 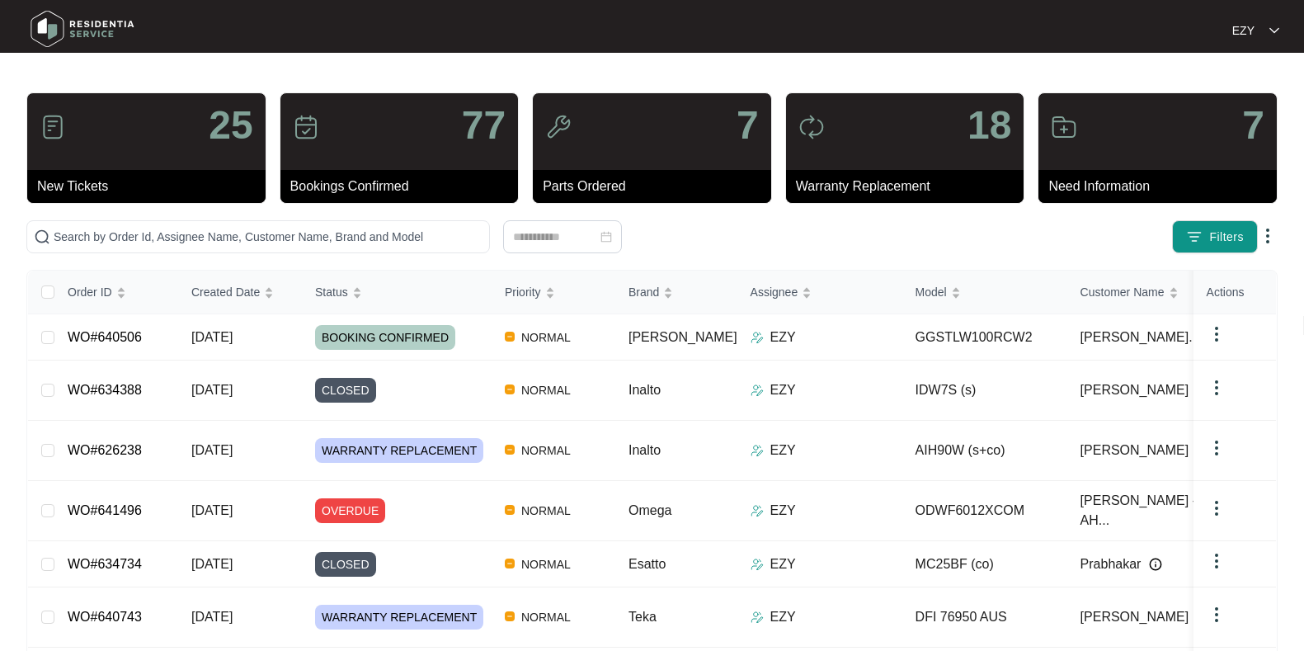 I want to click on th: Created Date, so click(x=240, y=292).